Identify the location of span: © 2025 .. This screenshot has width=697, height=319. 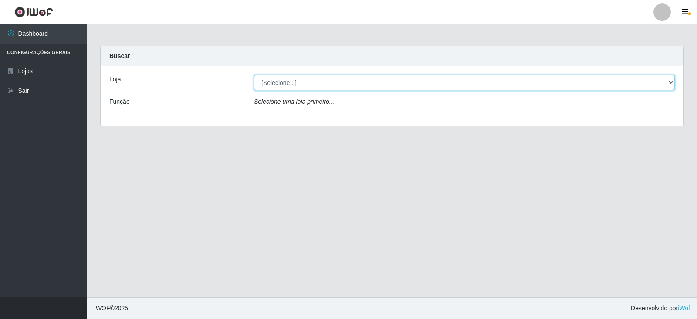
(112, 308).